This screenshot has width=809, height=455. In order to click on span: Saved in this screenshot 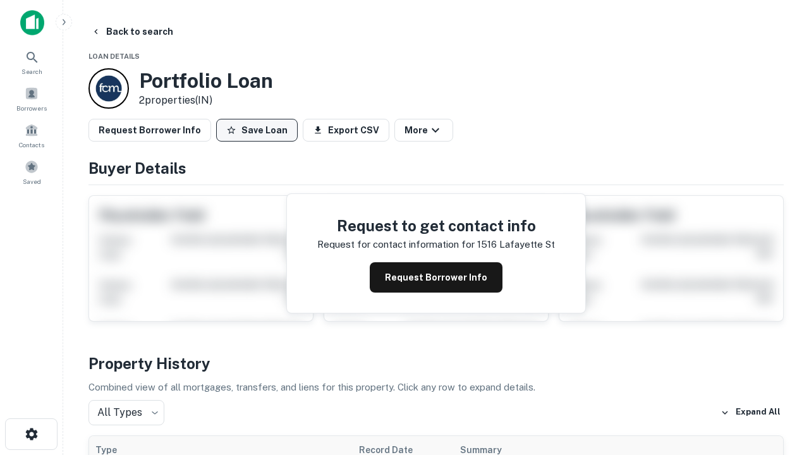, I will do `click(32, 182)`.